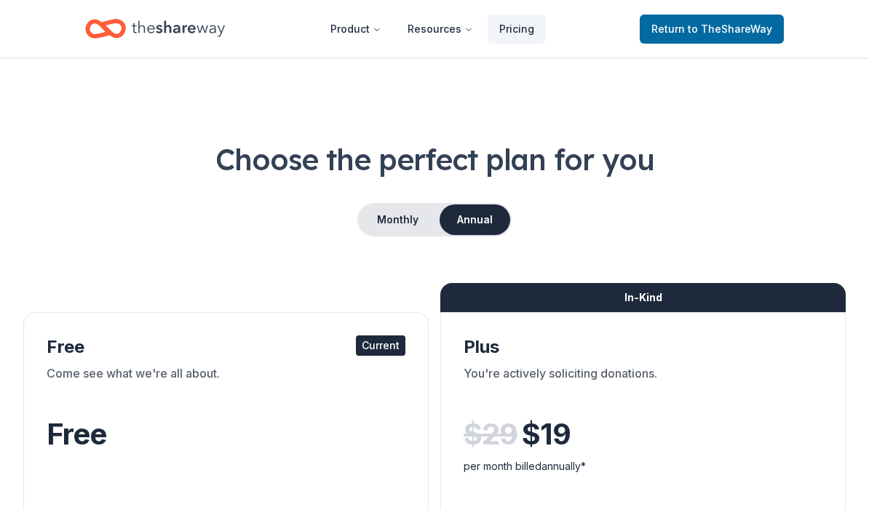 This screenshot has height=510, width=869. What do you see at coordinates (432, 28) in the screenshot?
I see `nav: Main` at bounding box center [432, 28].